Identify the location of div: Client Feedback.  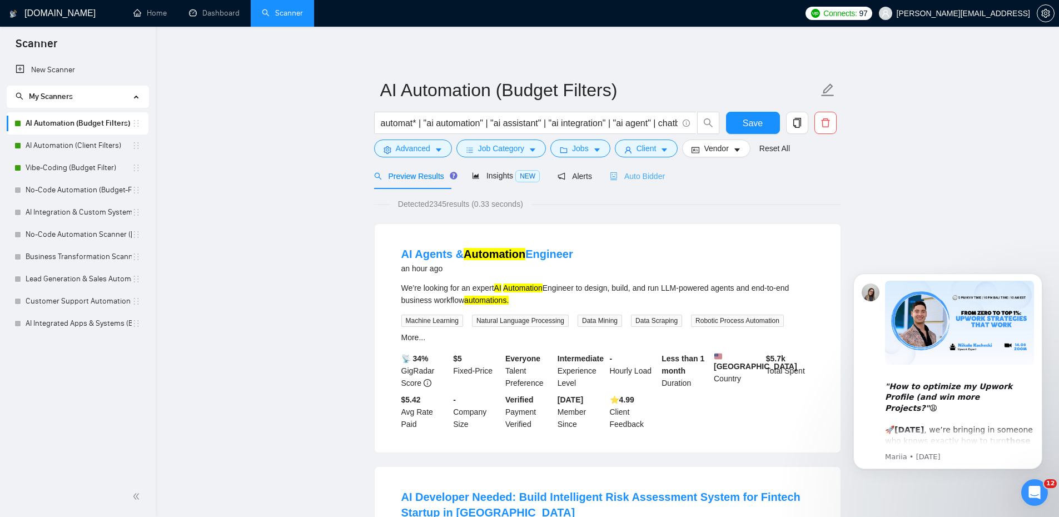
(634, 412).